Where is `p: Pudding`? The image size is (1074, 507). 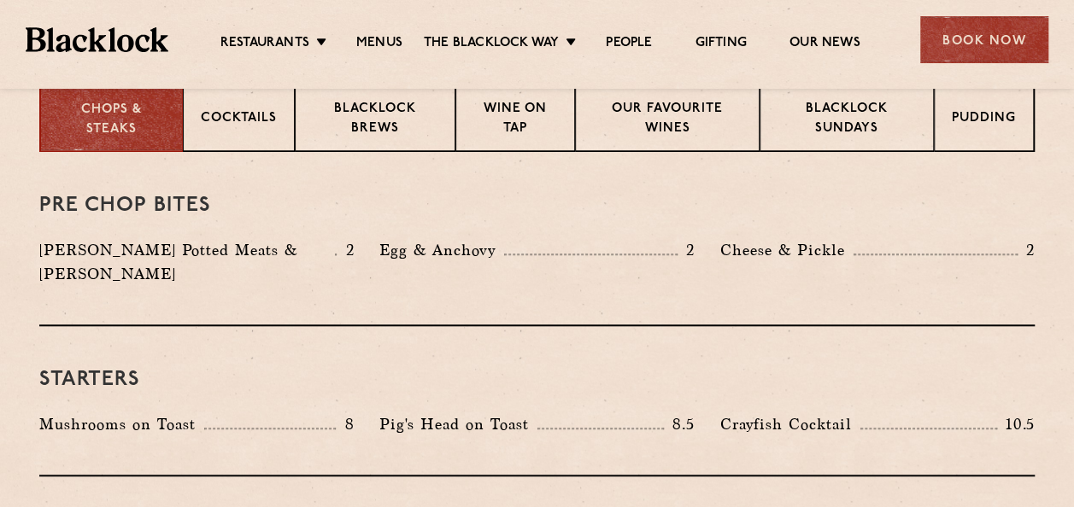
p: Pudding is located at coordinates (983, 120).